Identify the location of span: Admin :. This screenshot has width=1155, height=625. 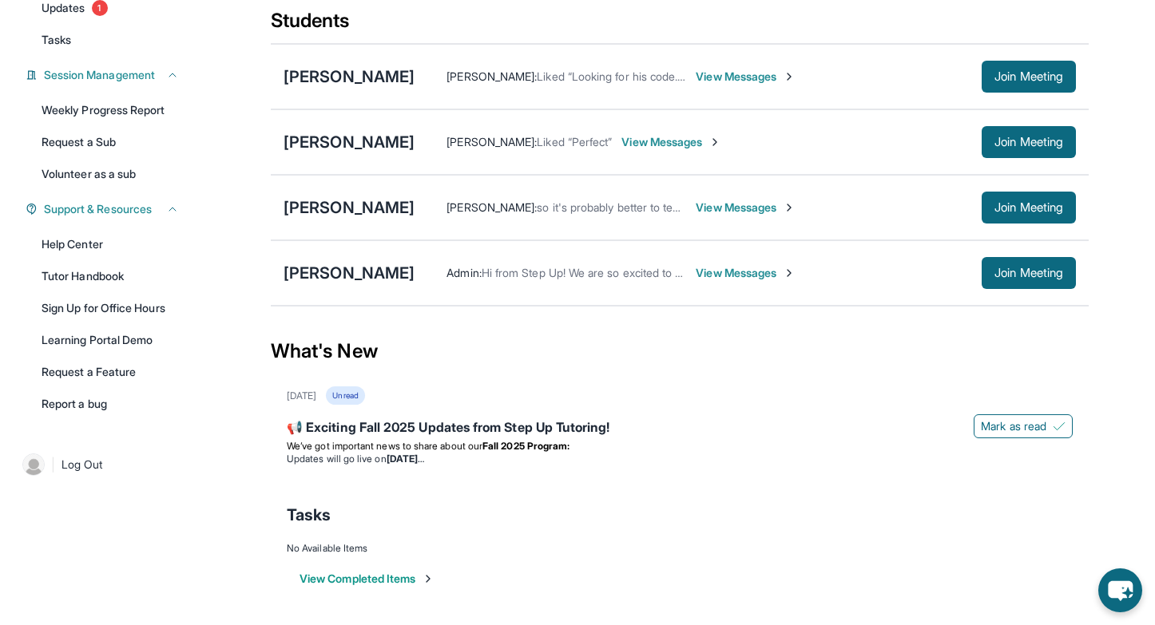
(463, 272).